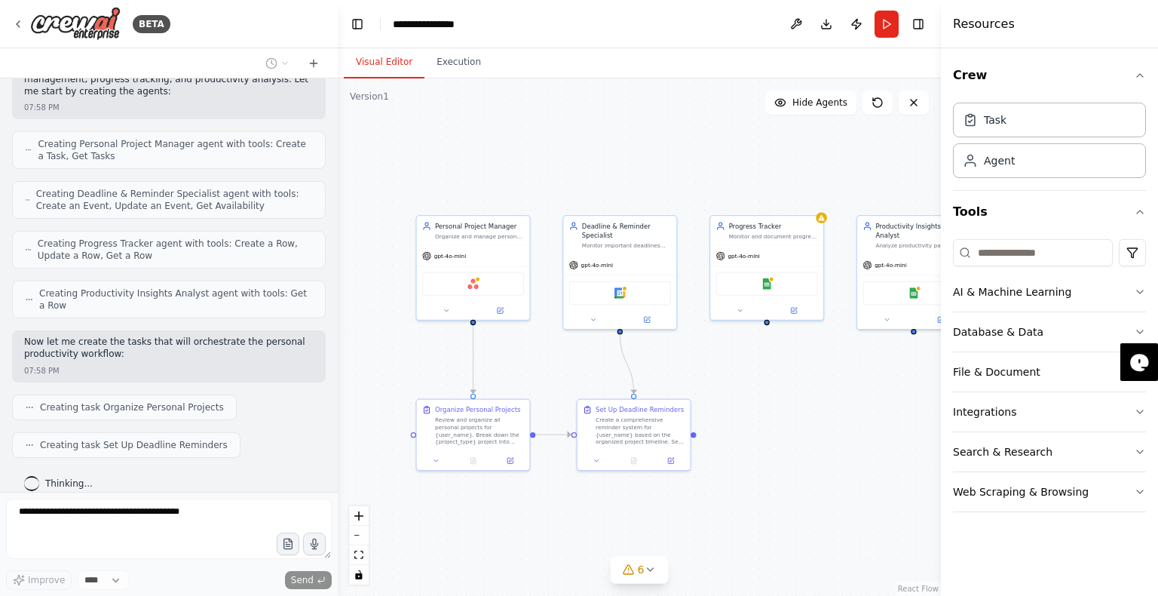 Image resolution: width=1158 pixels, height=596 pixels. I want to click on button: Hide left sidebar, so click(357, 24).